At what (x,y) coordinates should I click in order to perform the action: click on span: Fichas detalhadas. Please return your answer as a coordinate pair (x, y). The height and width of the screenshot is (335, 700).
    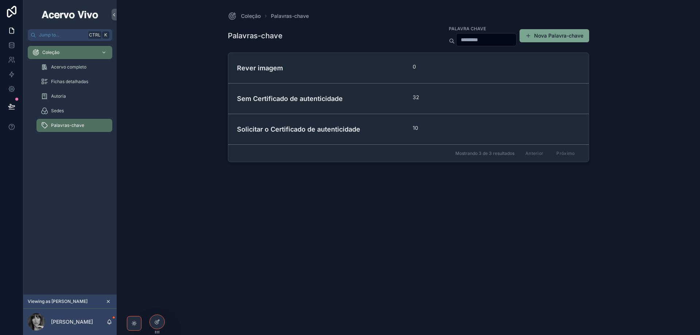
    Looking at the image, I should click on (70, 82).